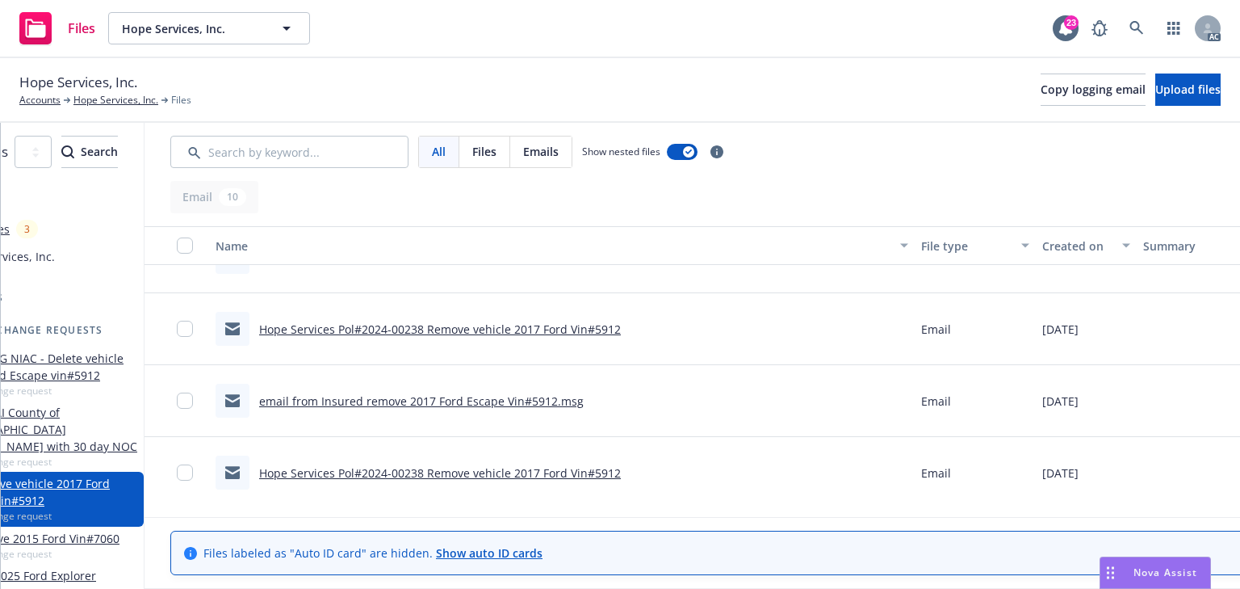  What do you see at coordinates (489, 552) in the screenshot?
I see `a: Show auto ID cards` at bounding box center [489, 552].